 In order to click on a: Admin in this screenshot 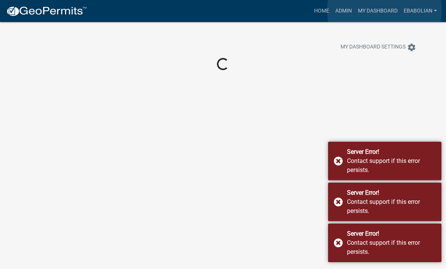, I will do `click(344, 11)`.